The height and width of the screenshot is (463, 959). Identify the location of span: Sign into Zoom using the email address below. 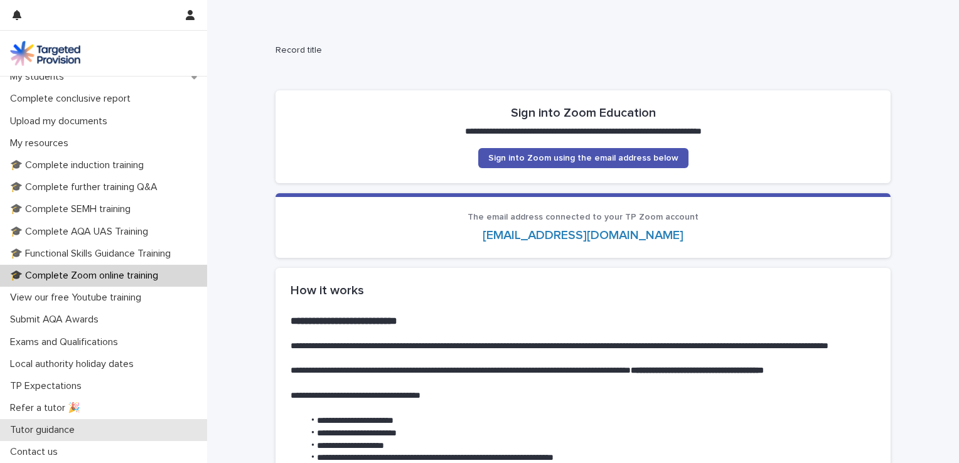
(583, 158).